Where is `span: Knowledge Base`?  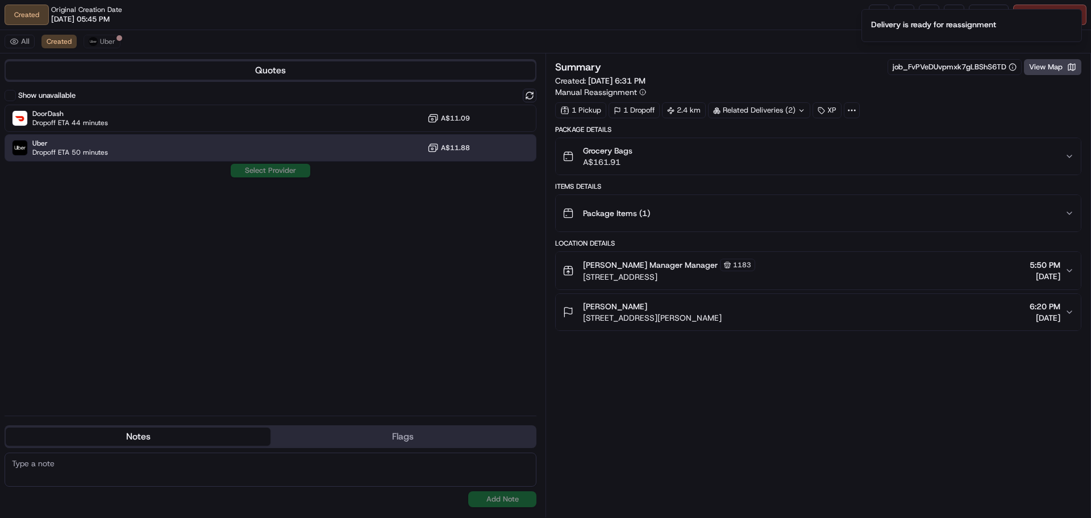 span: Knowledge Base is located at coordinates (55, 170).